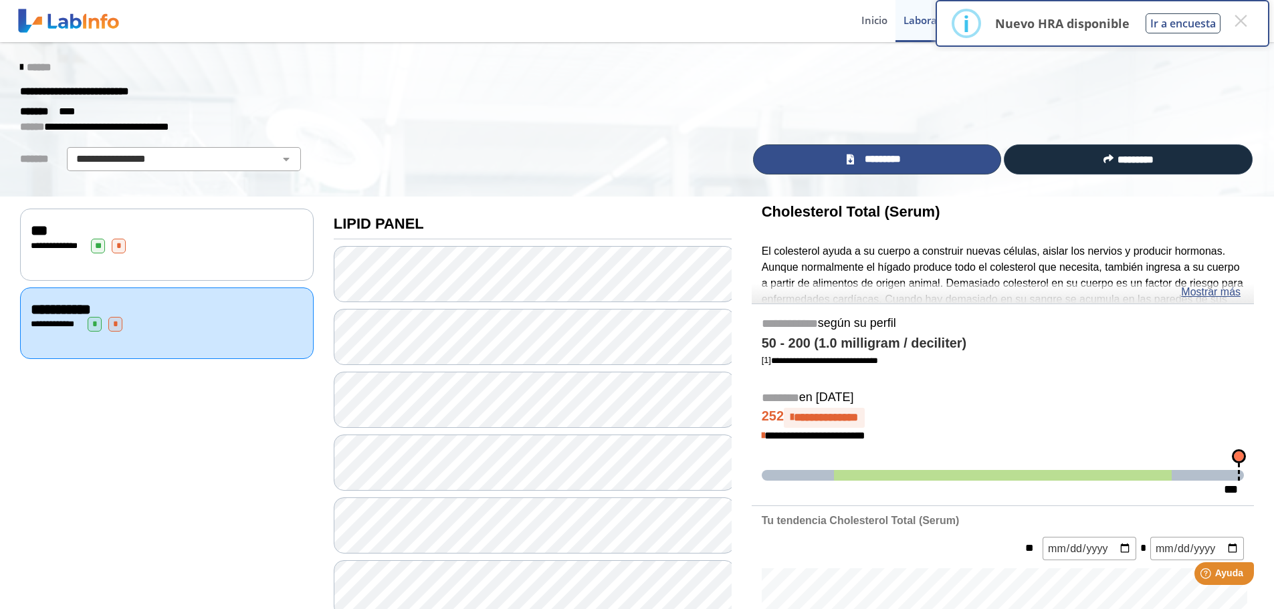  What do you see at coordinates (74, 16) in the screenshot?
I see `span: Ayuda` at bounding box center [74, 16].